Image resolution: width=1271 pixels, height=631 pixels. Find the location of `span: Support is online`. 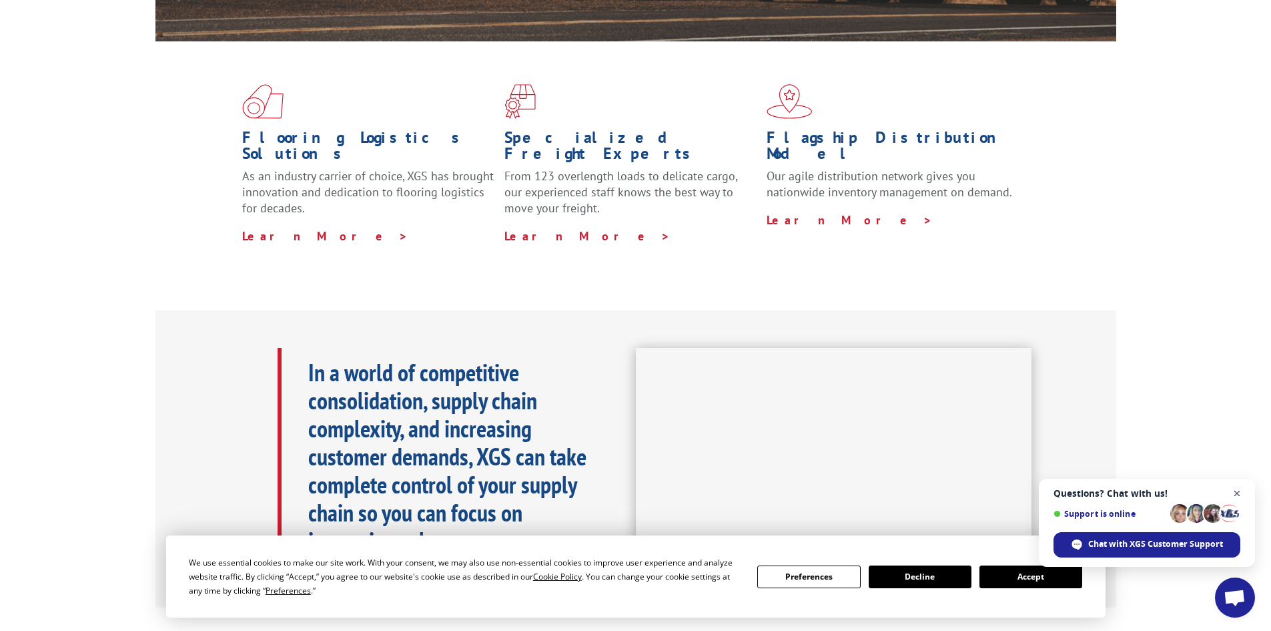

span: Support is online is located at coordinates (1110, 513).